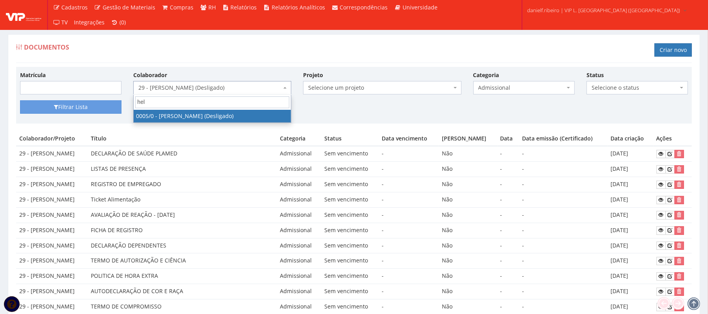  What do you see at coordinates (33, 75) in the screenshot?
I see `label: Matrícula` at bounding box center [33, 75].